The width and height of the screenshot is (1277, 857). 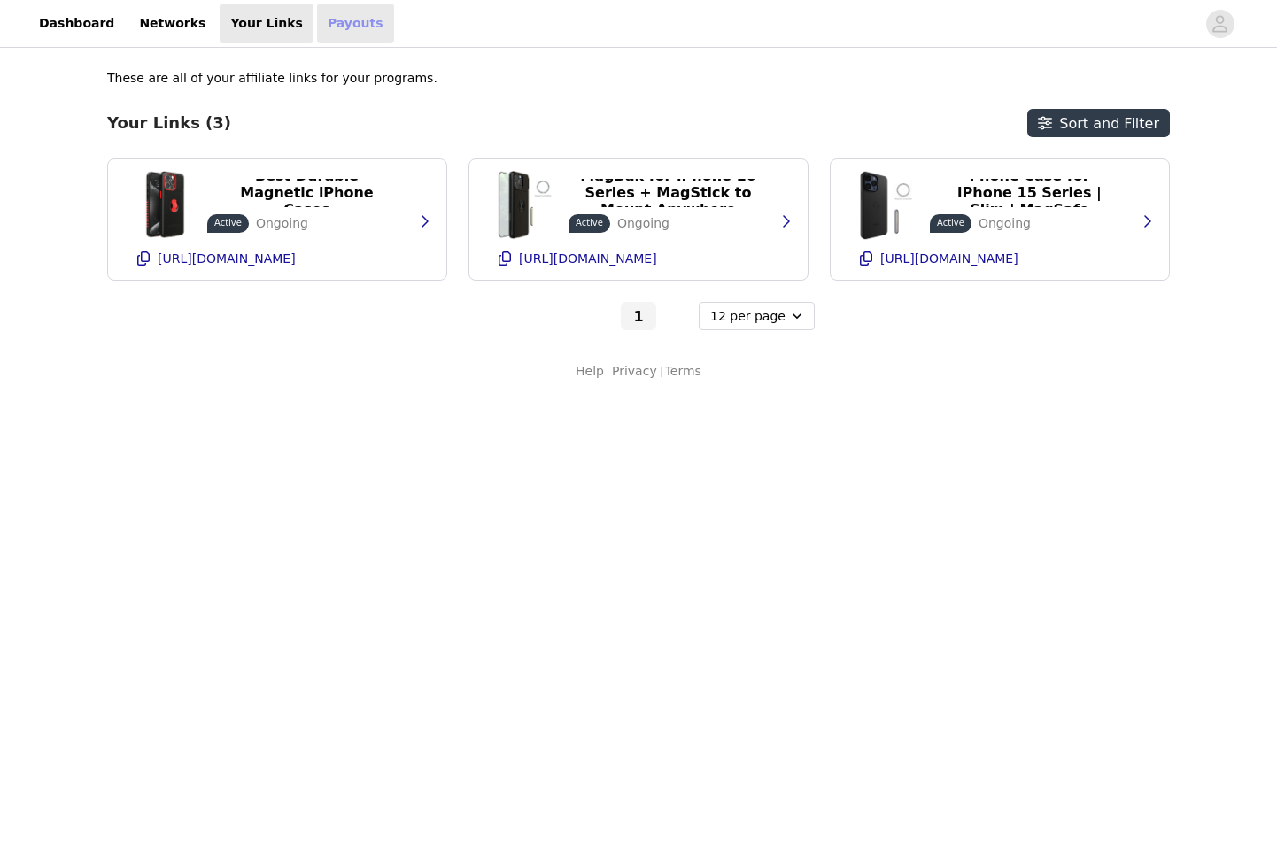 What do you see at coordinates (1029, 192) in the screenshot?
I see `p: MagBak Magnetic Phone Case for iPhone 15 Series | Slim | MagSafe Charging` at bounding box center [1029, 192].